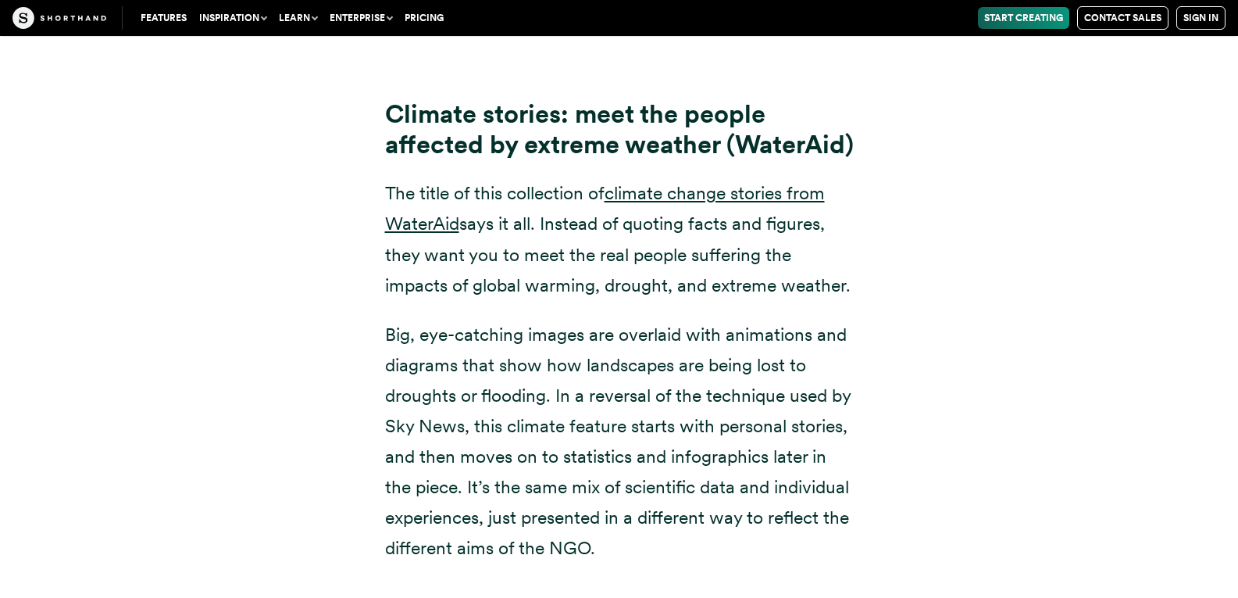 The height and width of the screenshot is (598, 1238). I want to click on a: climate change stories from WaterAid, so click(605, 208).